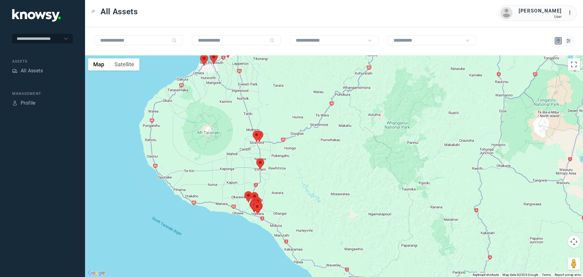  I want to click on button: Drag Pegman onto the map to open Street View, so click(574, 263).